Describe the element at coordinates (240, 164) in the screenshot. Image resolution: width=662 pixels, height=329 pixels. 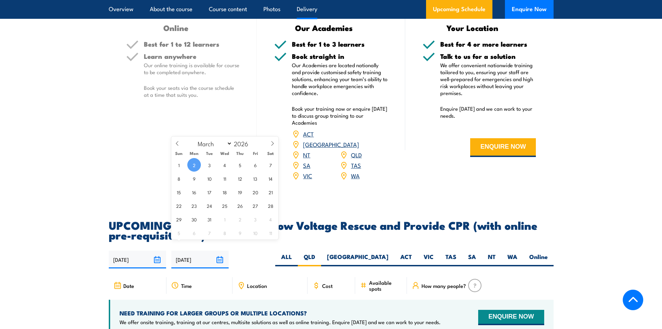
I see `span: March 5, 2026` at that location.